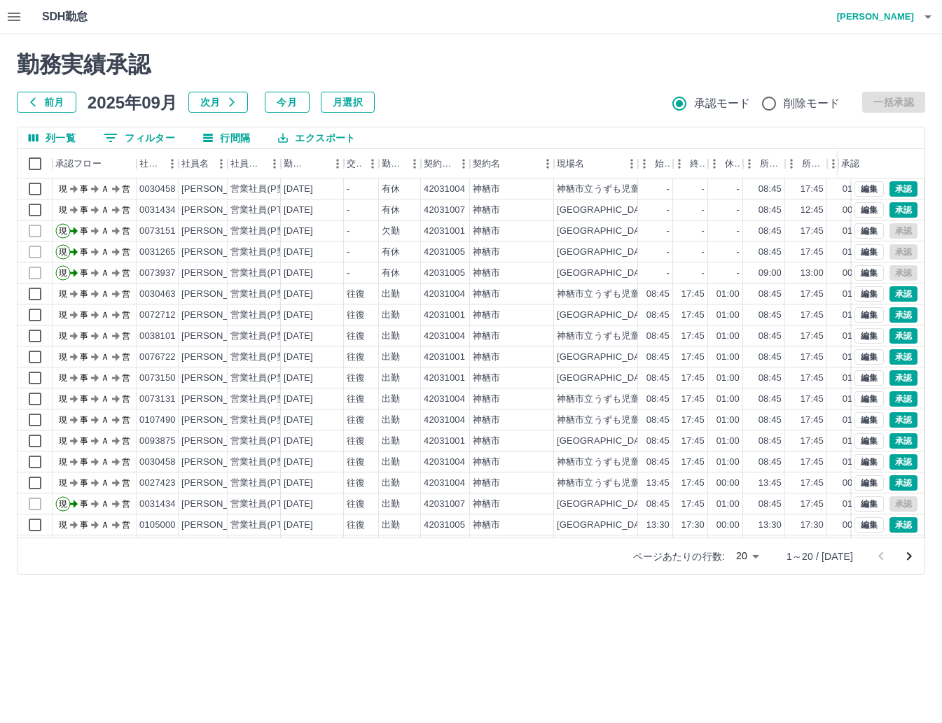  I want to click on div: 20, so click(747, 556).